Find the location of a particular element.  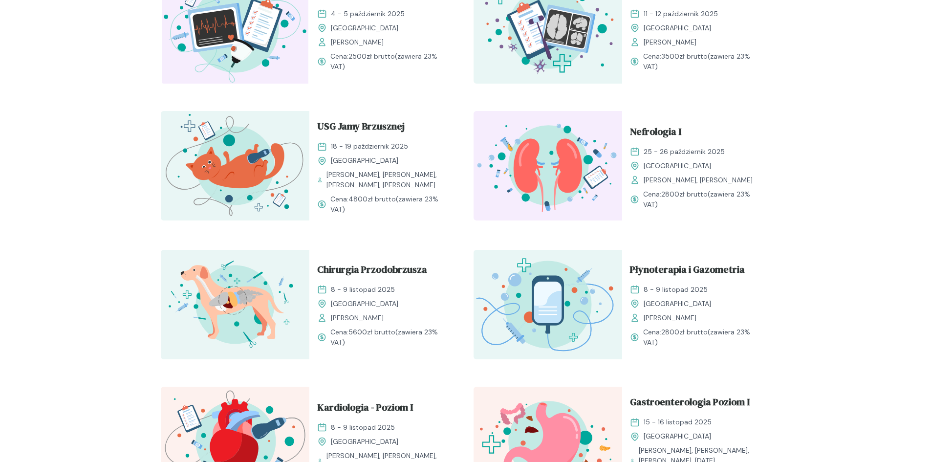

span: 18 - 19 październik 2025 is located at coordinates (369, 146).